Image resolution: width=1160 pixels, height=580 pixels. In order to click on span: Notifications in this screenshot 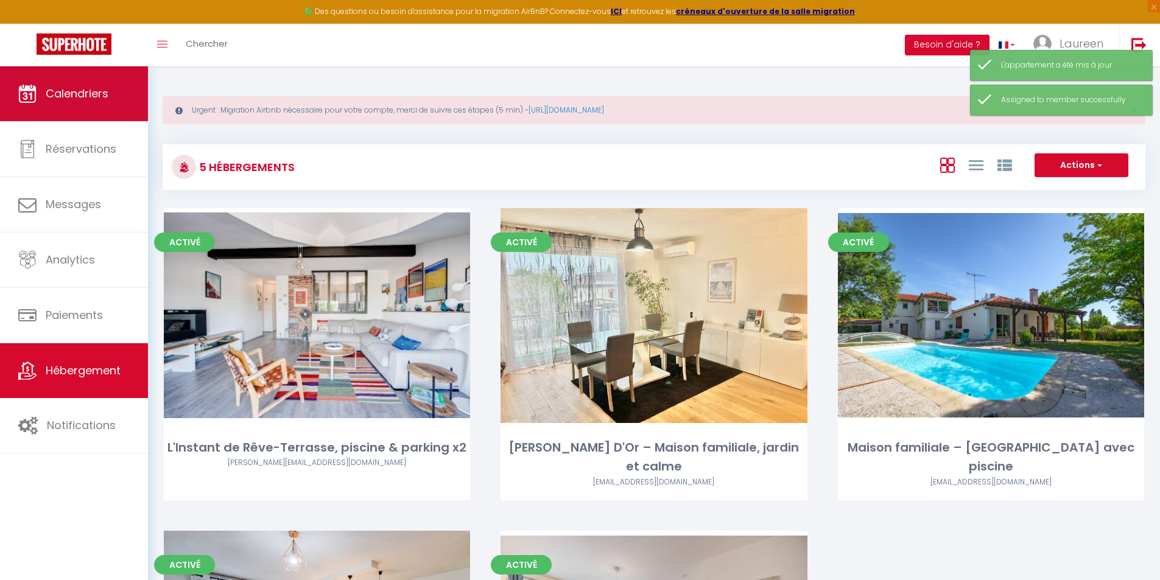, I will do `click(81, 425)`.